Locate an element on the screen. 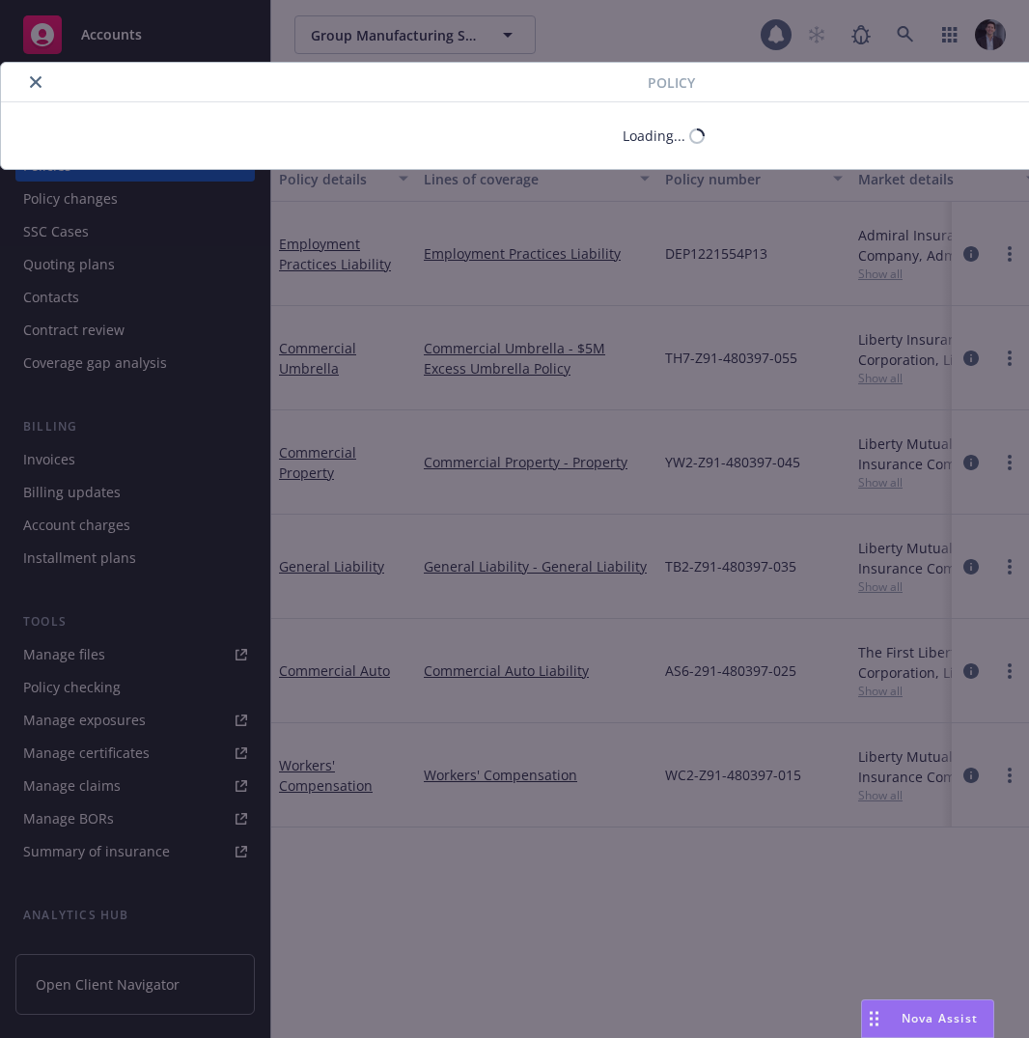 This screenshot has height=1038, width=1029. span: Policy is located at coordinates (671, 82).